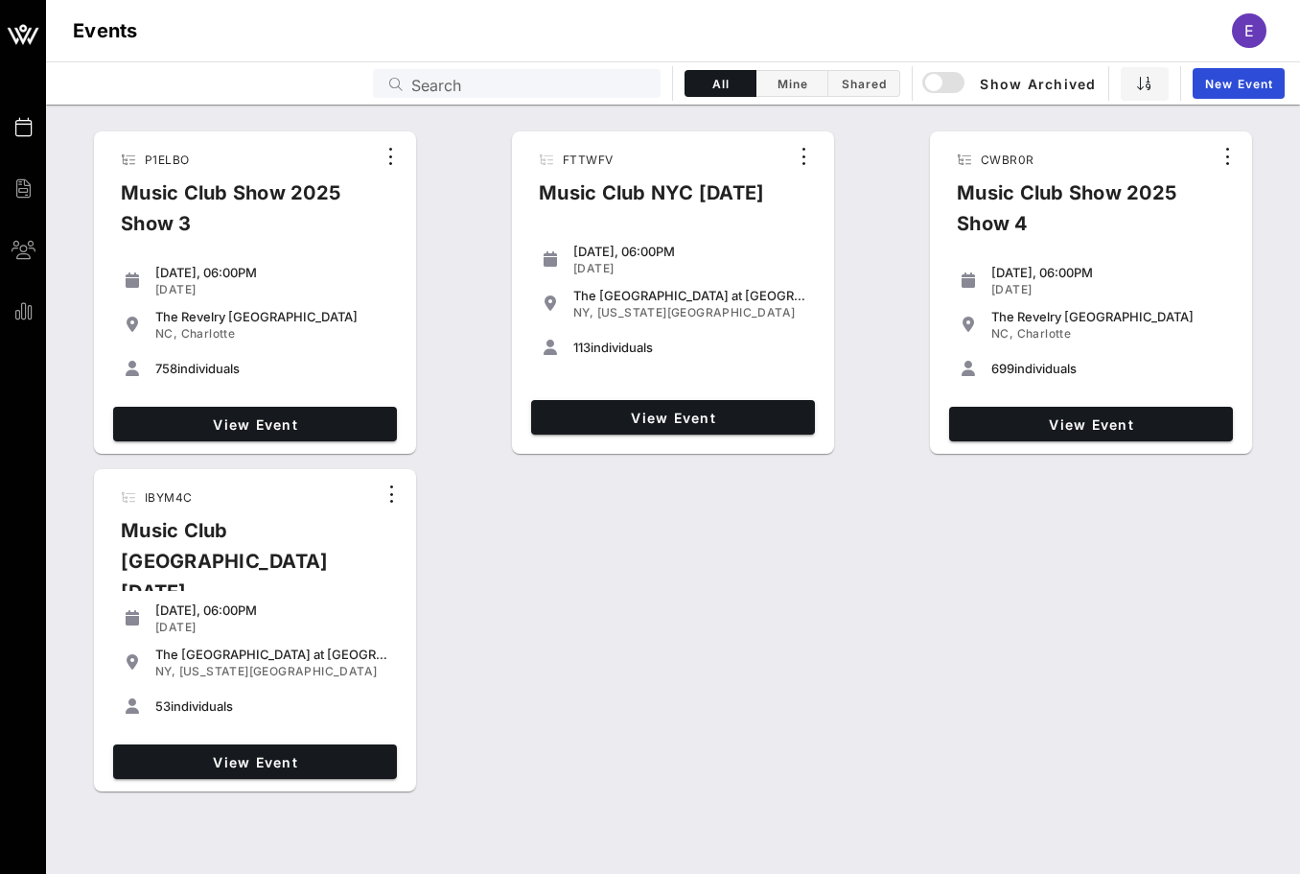  I want to click on span: Show Archived, so click(1011, 83).